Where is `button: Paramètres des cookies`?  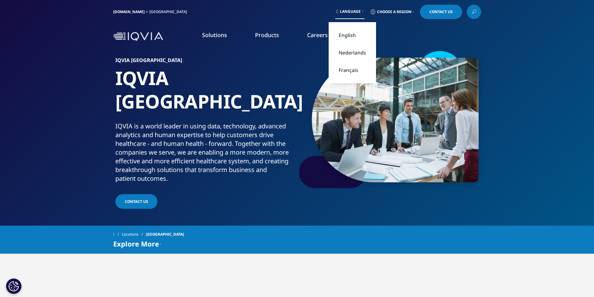
button: Paramètres des cookies is located at coordinates (14, 286).